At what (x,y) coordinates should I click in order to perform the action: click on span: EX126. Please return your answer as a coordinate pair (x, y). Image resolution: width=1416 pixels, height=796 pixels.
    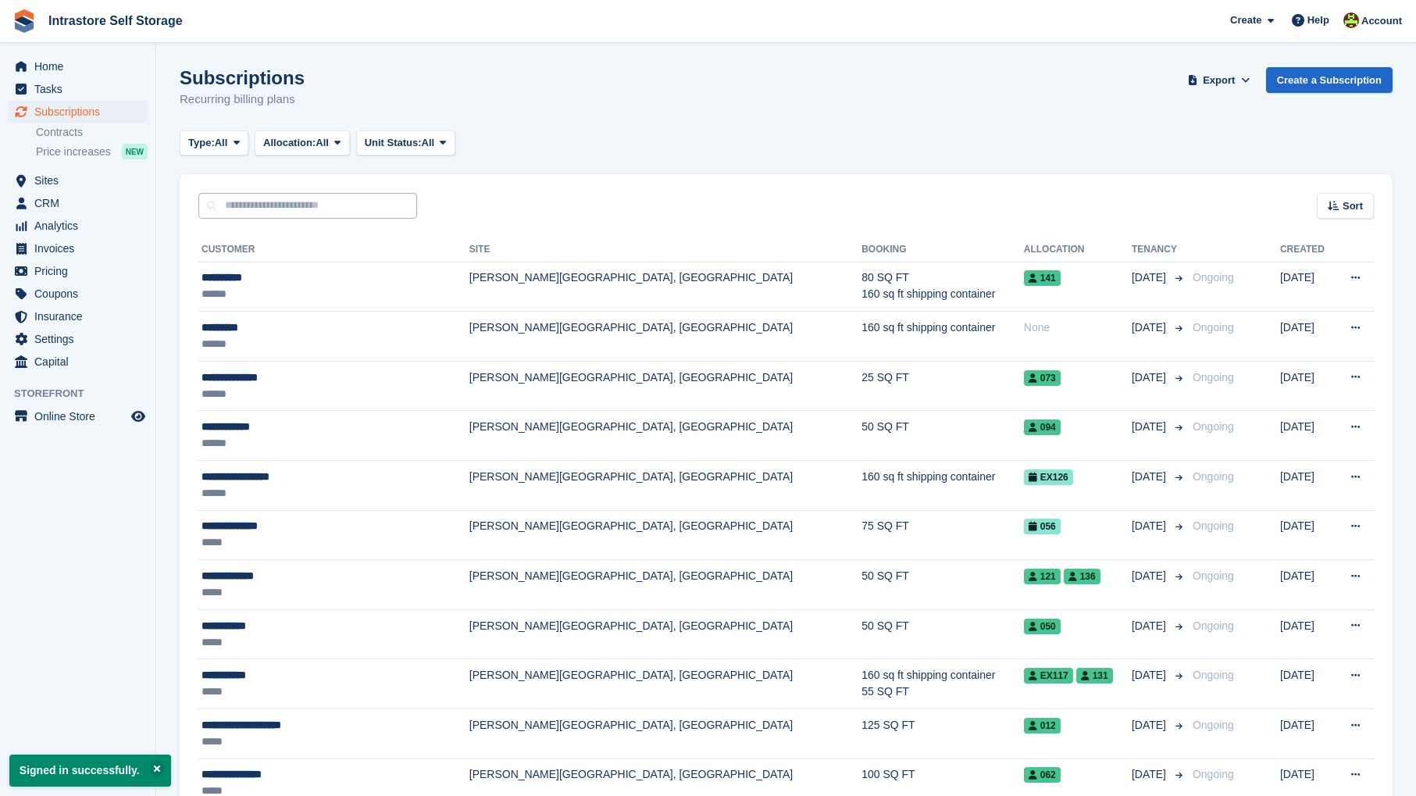
    Looking at the image, I should click on (1048, 477).